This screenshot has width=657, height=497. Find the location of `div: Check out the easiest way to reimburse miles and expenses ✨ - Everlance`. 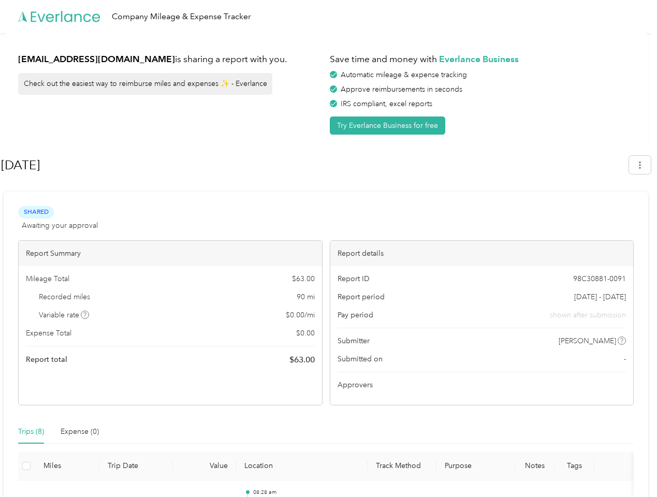

div: Check out the easiest way to reimburse miles and expenses ✨ - Everlance is located at coordinates (145, 84).